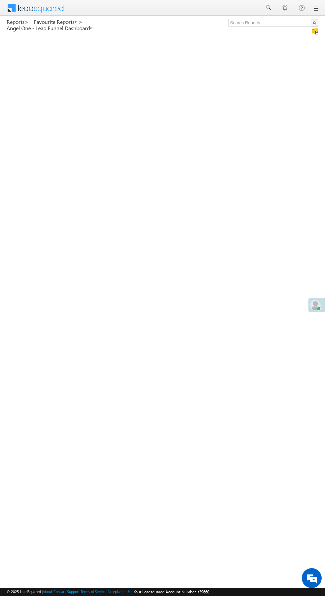 This screenshot has height=596, width=325. I want to click on span: 39660, so click(204, 592).